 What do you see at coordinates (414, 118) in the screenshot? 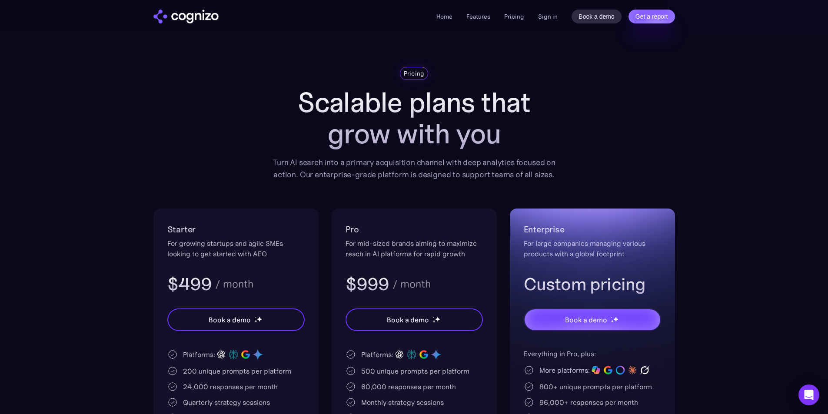
I see `h1: Scalable plans that grow with you` at bounding box center [414, 118].